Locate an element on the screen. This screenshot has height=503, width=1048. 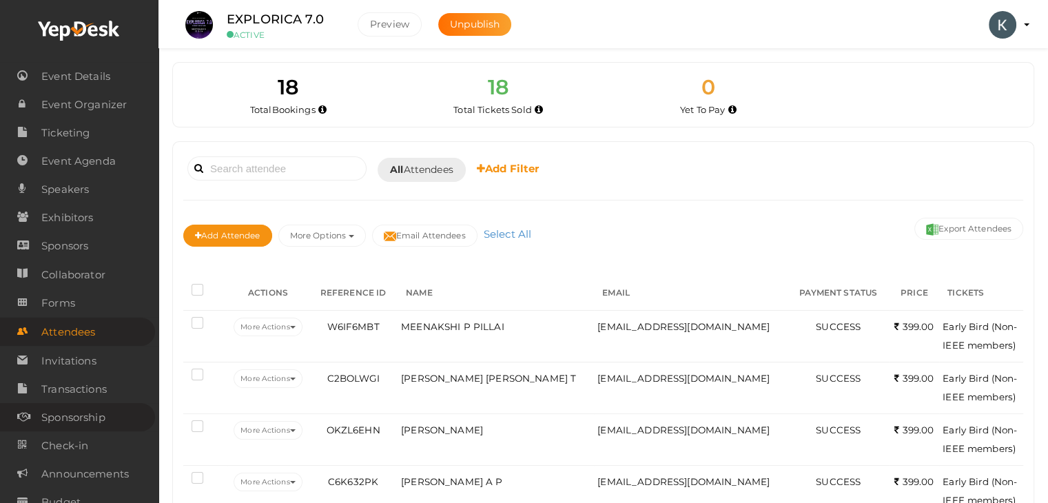
button: More Options is located at coordinates (322, 236).